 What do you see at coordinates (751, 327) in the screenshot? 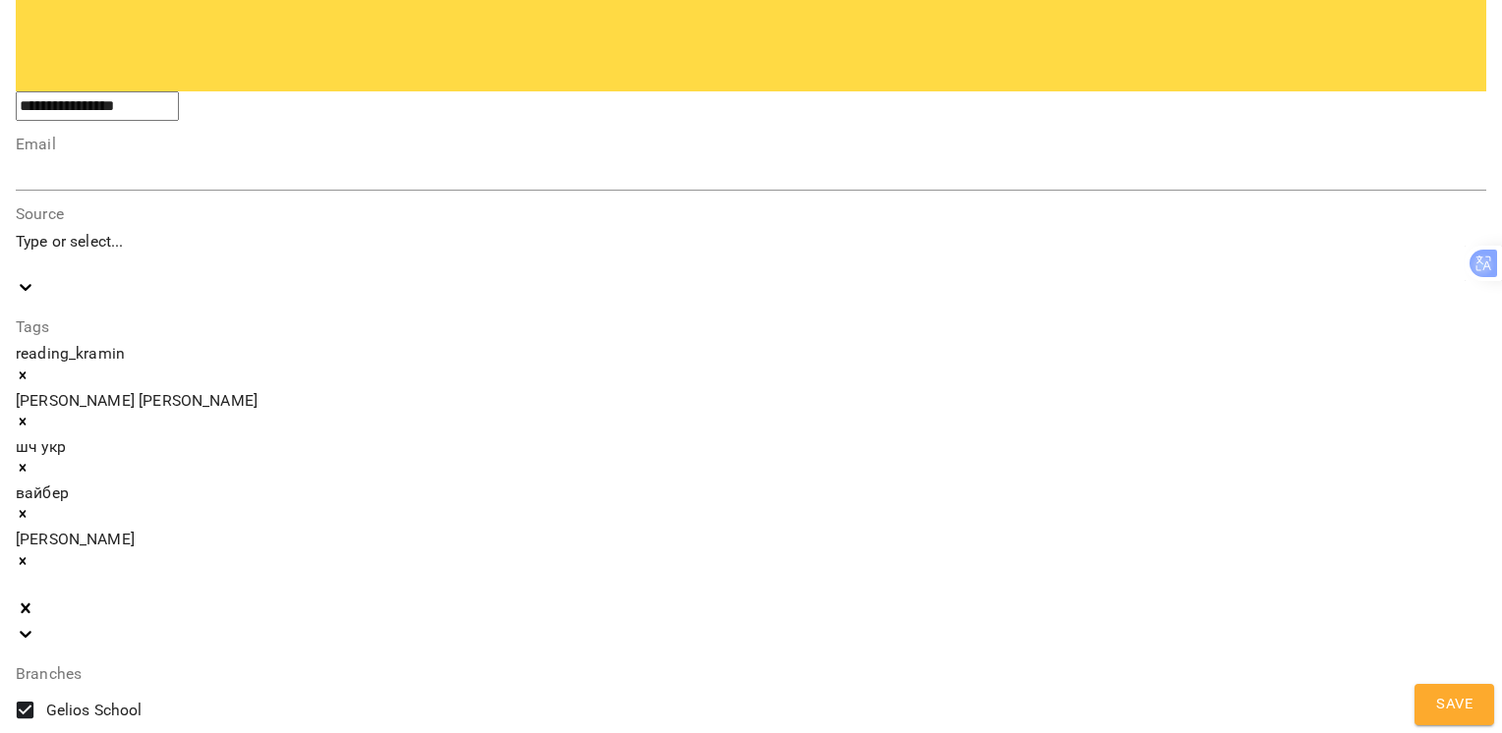
I see `label: Tags` at bounding box center [751, 327].